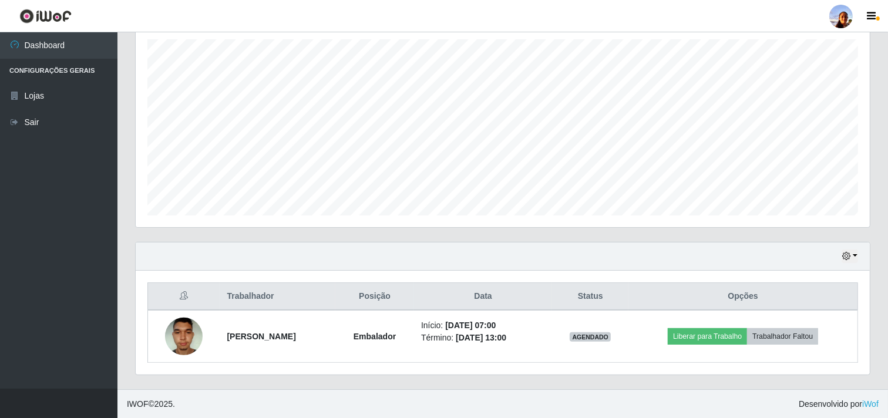  Describe the element at coordinates (375, 297) in the screenshot. I see `th: Posição` at that location.